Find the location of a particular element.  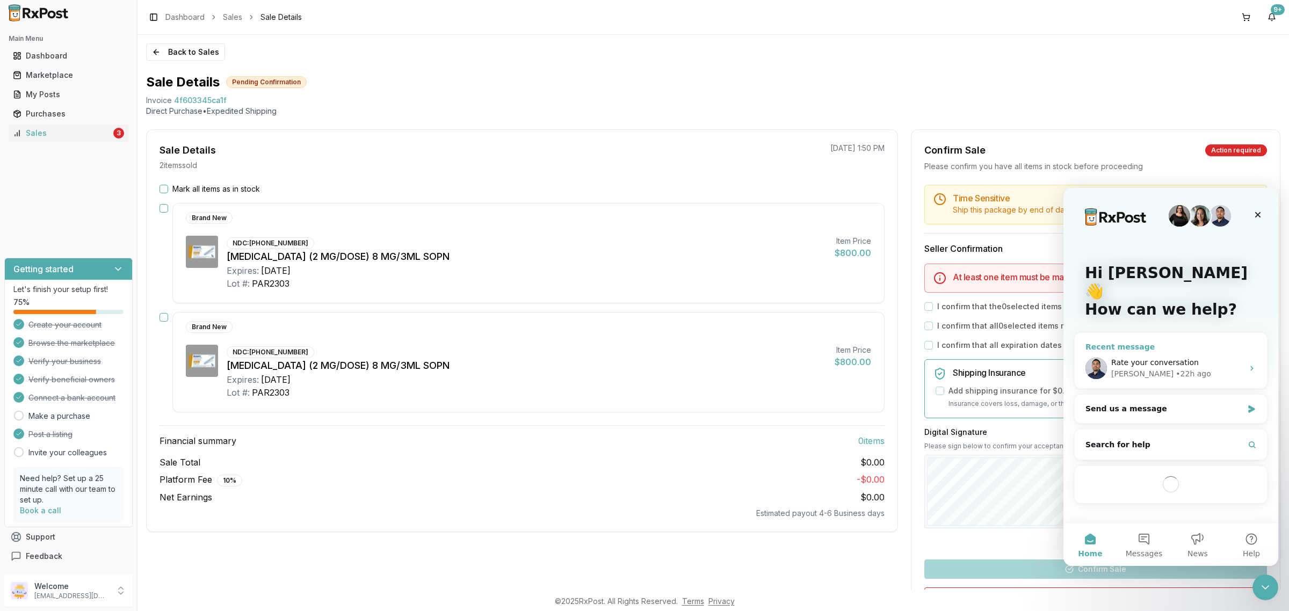

div: Estimated payout 4-6 Business days is located at coordinates (522, 513).